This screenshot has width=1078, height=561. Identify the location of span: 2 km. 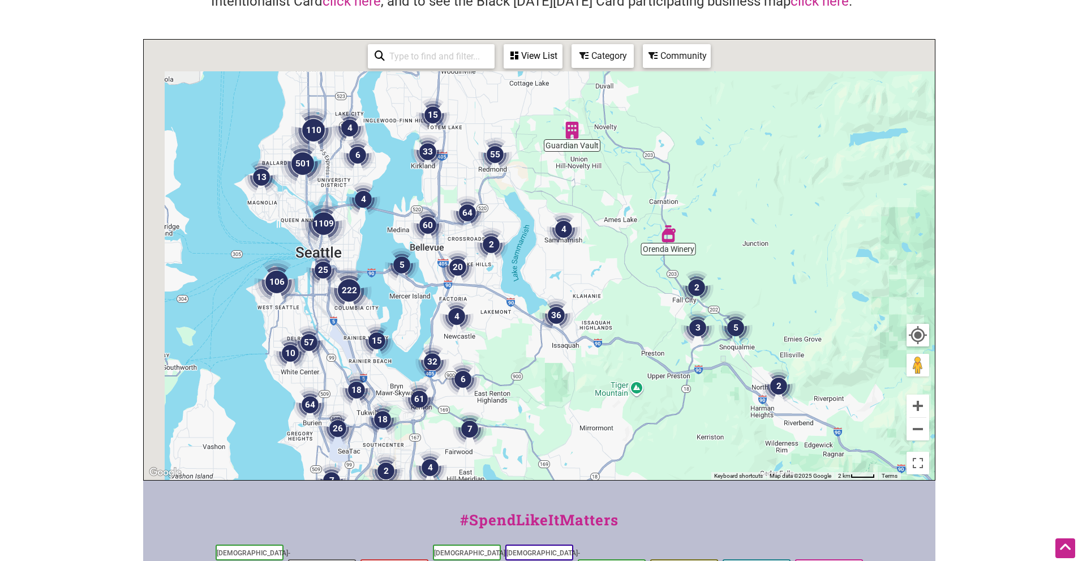
(844, 475).